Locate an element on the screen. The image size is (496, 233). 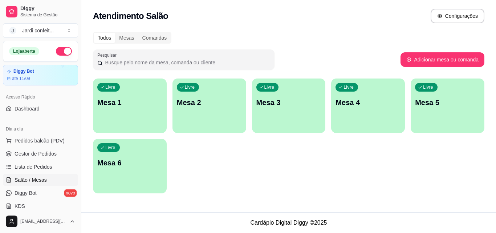
button: Pedidos balcão (PDV) is located at coordinates (40, 141).